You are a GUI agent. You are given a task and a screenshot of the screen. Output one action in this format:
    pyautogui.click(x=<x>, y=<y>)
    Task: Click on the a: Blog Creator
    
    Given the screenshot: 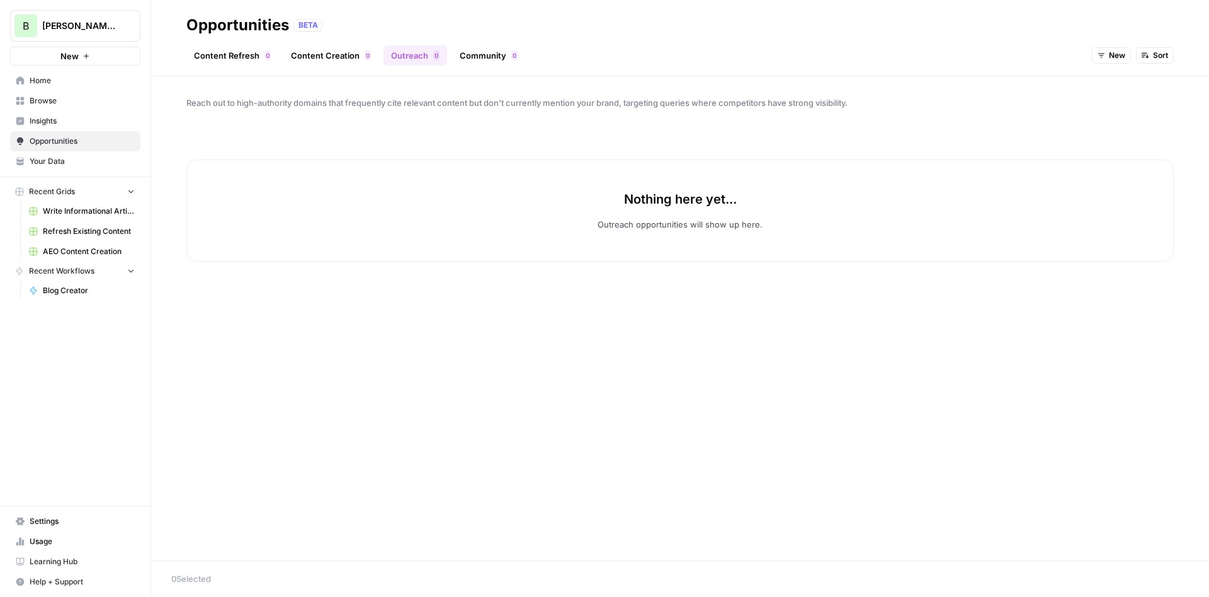 What is the action you would take?
    pyautogui.click(x=82, y=290)
    